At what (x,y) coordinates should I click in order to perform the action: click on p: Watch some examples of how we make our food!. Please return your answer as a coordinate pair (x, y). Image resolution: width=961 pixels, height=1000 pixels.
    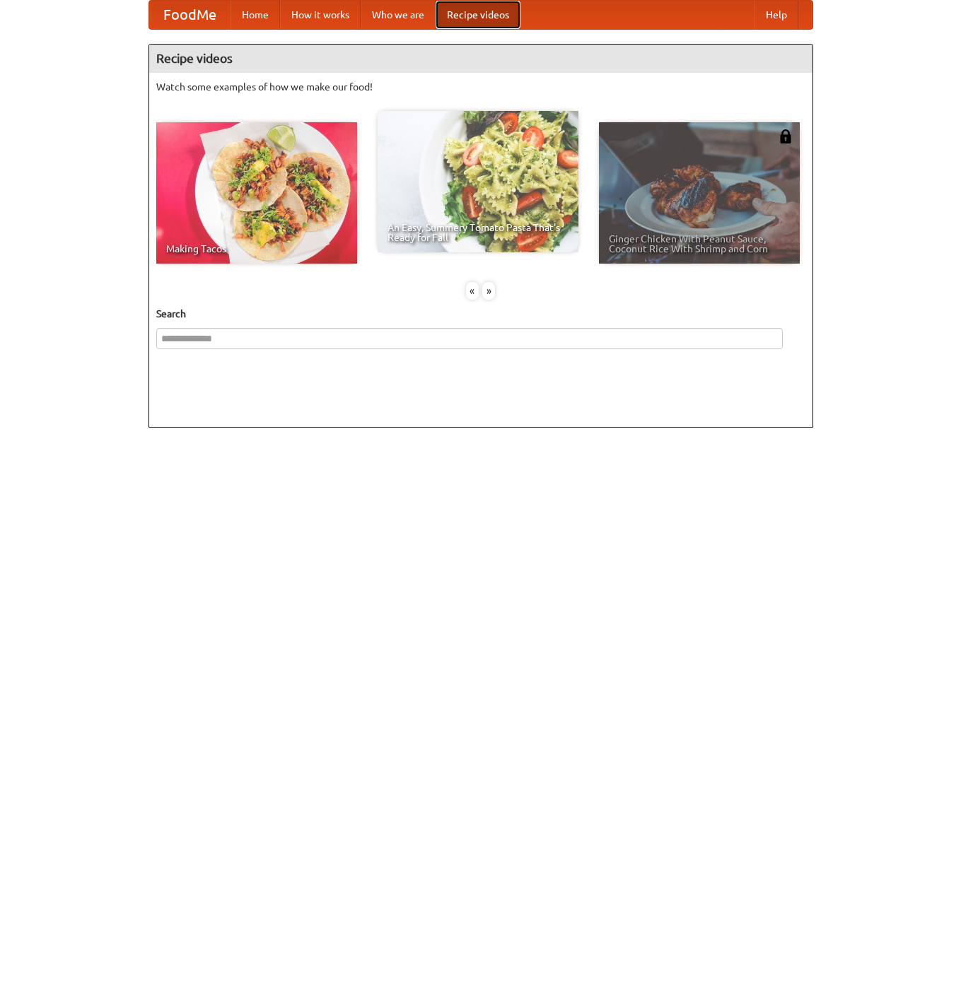
    Looking at the image, I should click on (481, 87).